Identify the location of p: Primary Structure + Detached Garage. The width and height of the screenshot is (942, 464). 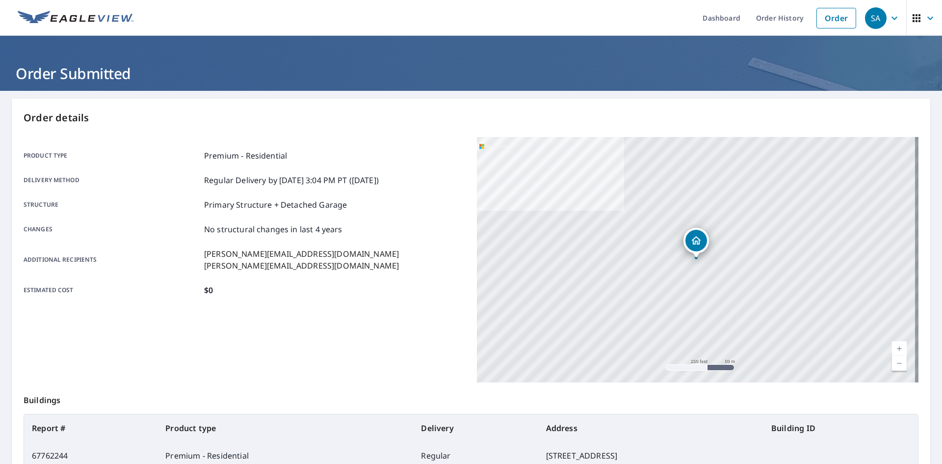
(275, 205).